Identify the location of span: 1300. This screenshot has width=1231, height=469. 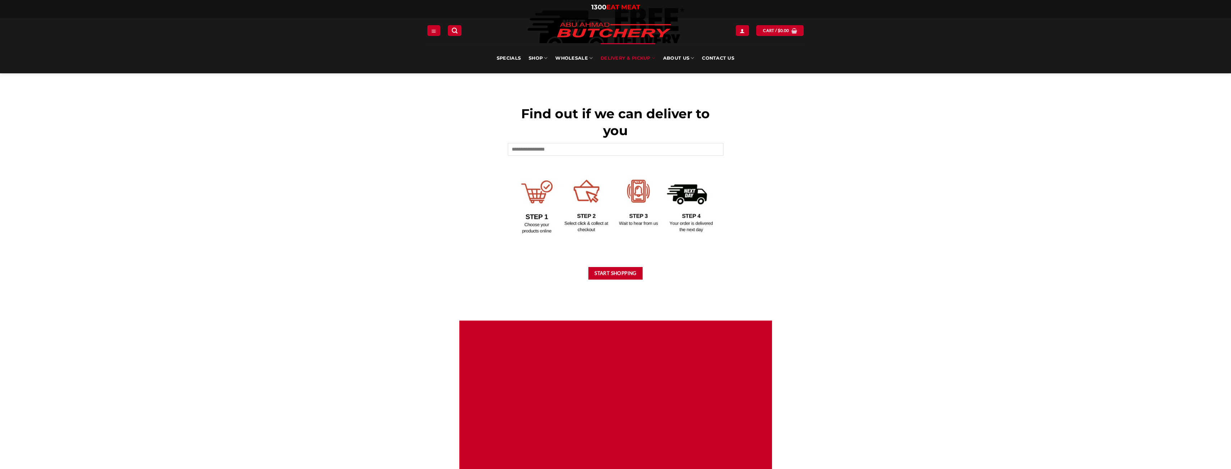
(599, 7).